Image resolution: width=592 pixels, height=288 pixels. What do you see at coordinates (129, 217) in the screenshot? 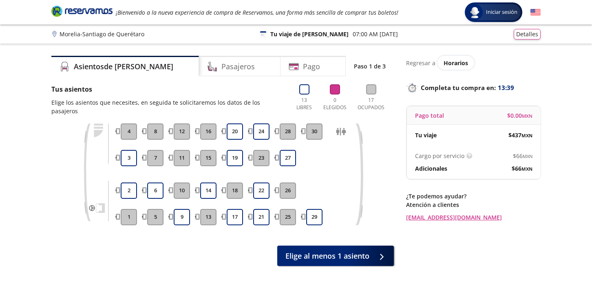
I see `button: 1` at bounding box center [129, 217].